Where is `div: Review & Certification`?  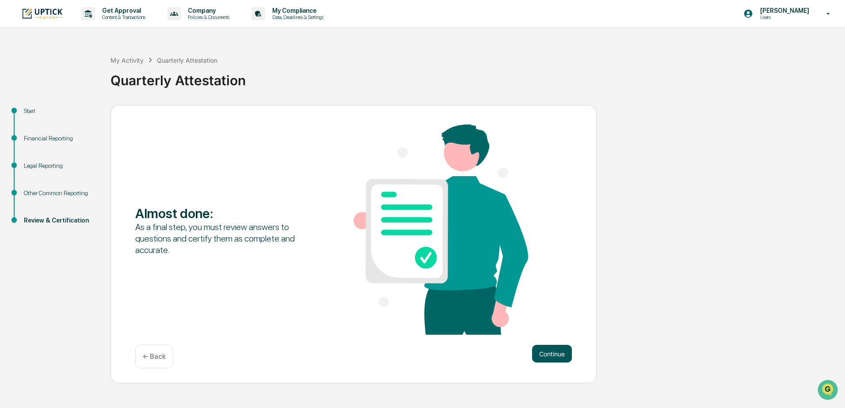
div: Review & Certification is located at coordinates (60, 220).